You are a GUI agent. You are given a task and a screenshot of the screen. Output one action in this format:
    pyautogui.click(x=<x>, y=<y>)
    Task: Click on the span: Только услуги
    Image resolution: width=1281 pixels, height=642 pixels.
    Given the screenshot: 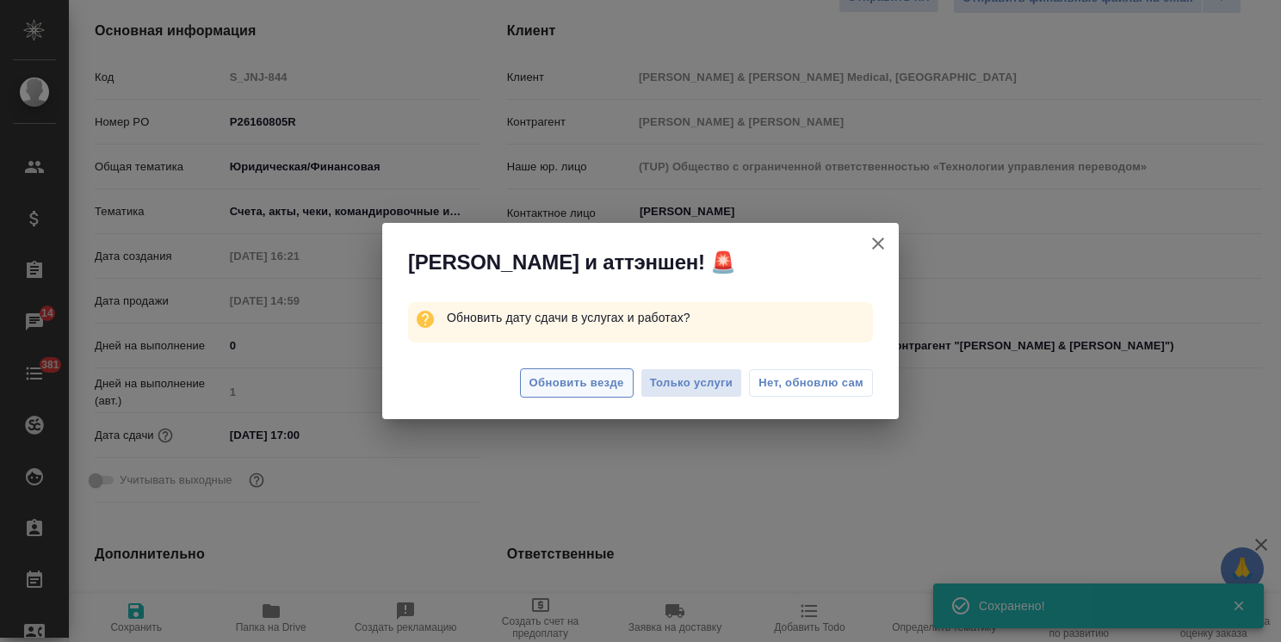 What is the action you would take?
    pyautogui.click(x=691, y=383)
    